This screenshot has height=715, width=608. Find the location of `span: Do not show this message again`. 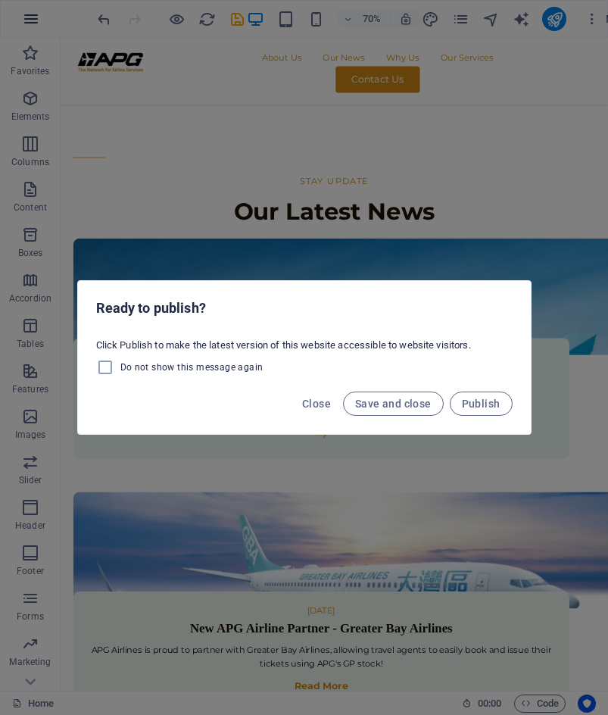

span: Do not show this message again is located at coordinates (192, 367).